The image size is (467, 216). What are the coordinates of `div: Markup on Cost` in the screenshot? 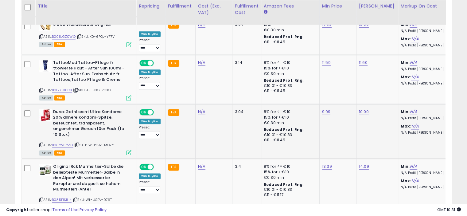 It's located at (427, 6).